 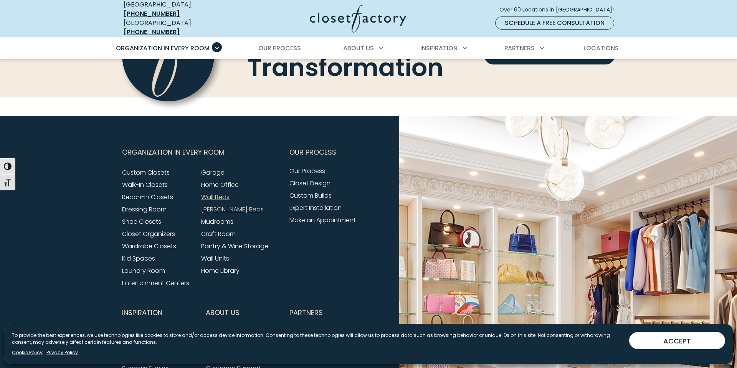 What do you see at coordinates (310, 195) in the screenshot?
I see `a: Custom Builds` at bounding box center [310, 195].